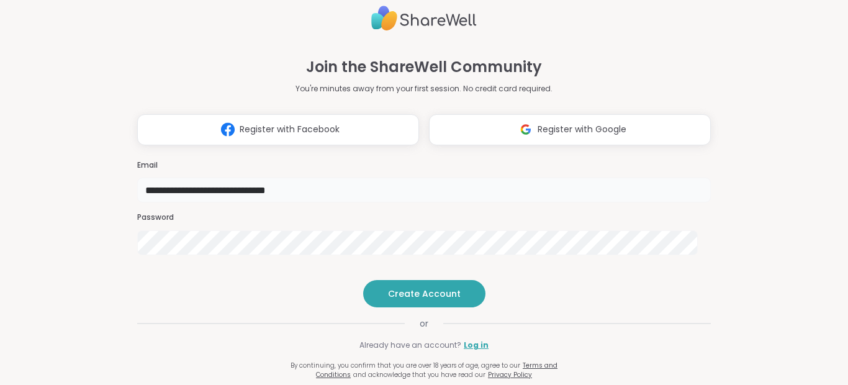  I want to click on button: Register with Google, so click(570, 130).